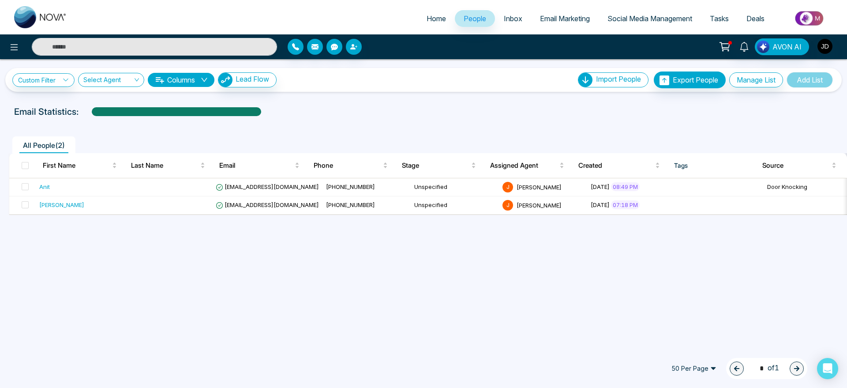 The image size is (847, 388). Describe the element at coordinates (690, 80) in the screenshot. I see `button: Export People` at that location.